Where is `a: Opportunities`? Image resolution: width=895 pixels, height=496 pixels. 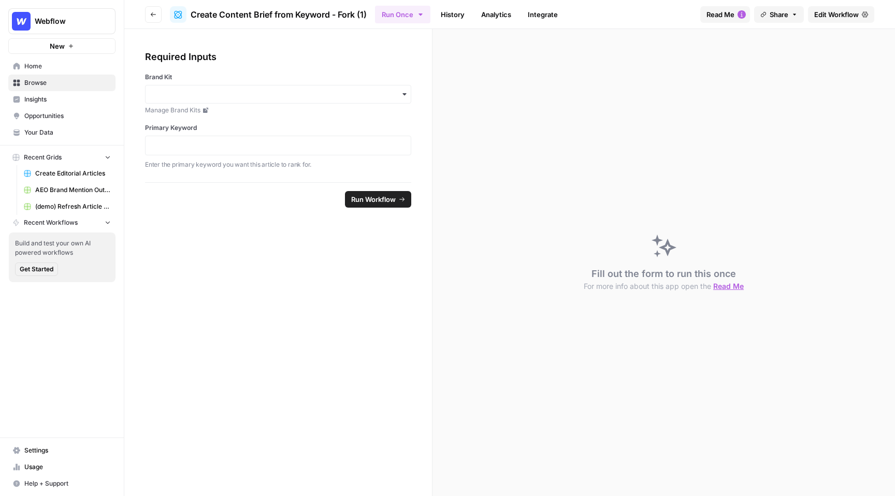
a: Opportunities is located at coordinates (62, 116).